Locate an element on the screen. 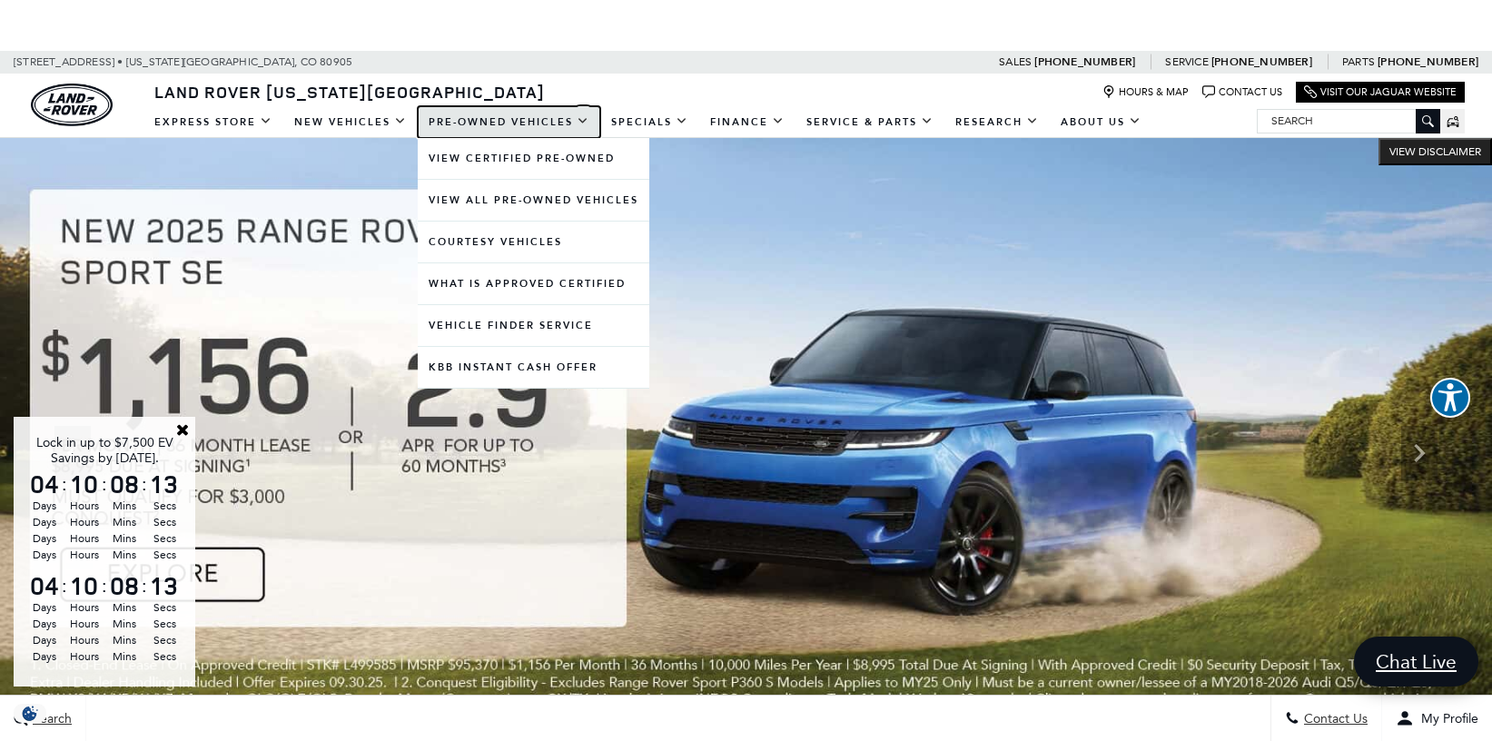 This screenshot has height=741, width=1492. a: Service & Parts is located at coordinates (870, 122).